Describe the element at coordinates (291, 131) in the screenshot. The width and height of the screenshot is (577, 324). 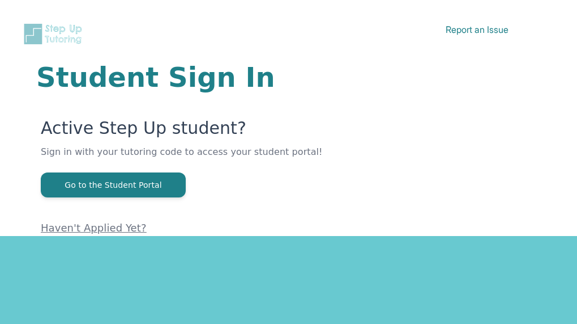
I see `p: Active Step Up student?` at that location.